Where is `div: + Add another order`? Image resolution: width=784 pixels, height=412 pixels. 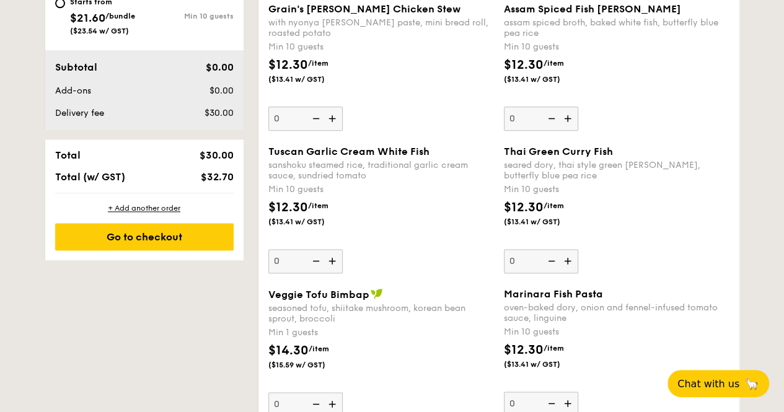 div: + Add another order is located at coordinates (144, 208).